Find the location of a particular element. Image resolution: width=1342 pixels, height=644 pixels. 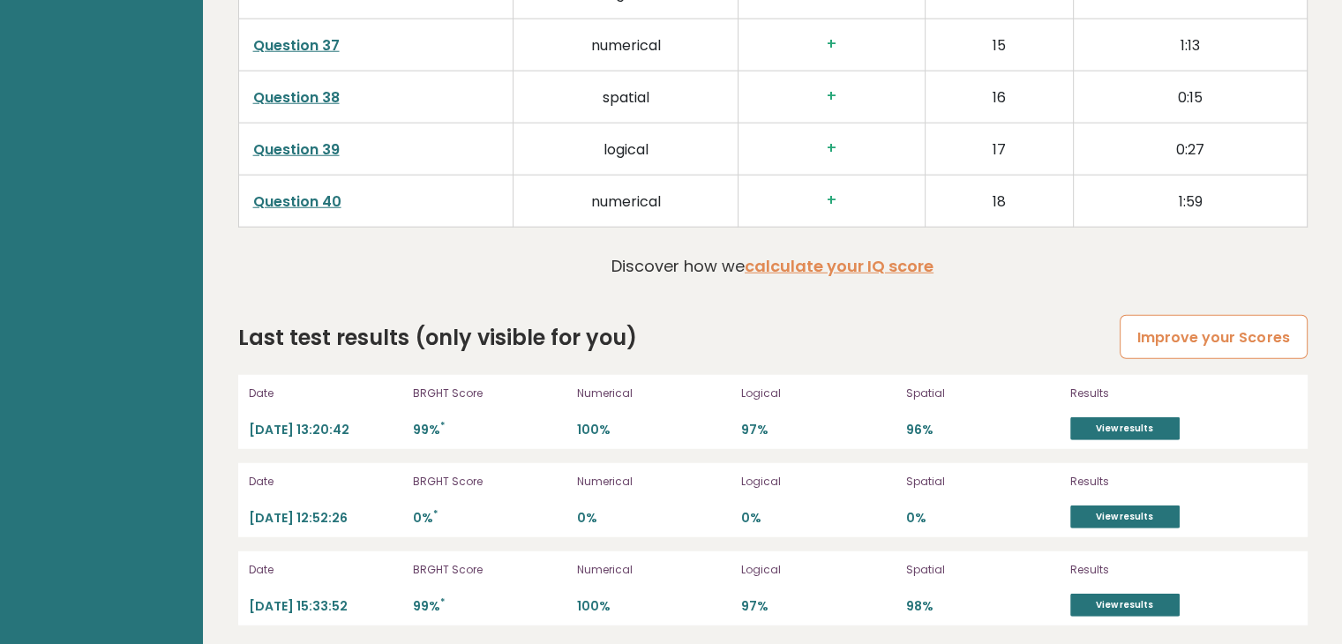

a: Question 38 is located at coordinates (296, 97).